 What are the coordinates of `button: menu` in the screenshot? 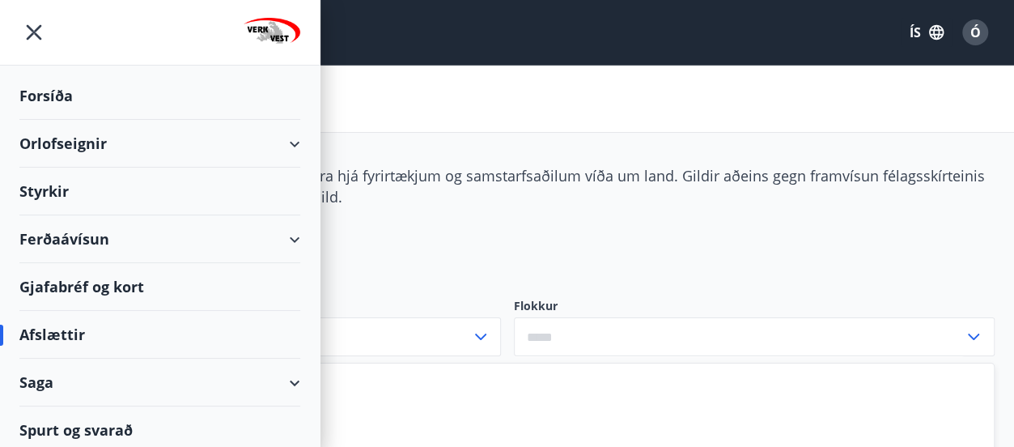 It's located at (34, 32).